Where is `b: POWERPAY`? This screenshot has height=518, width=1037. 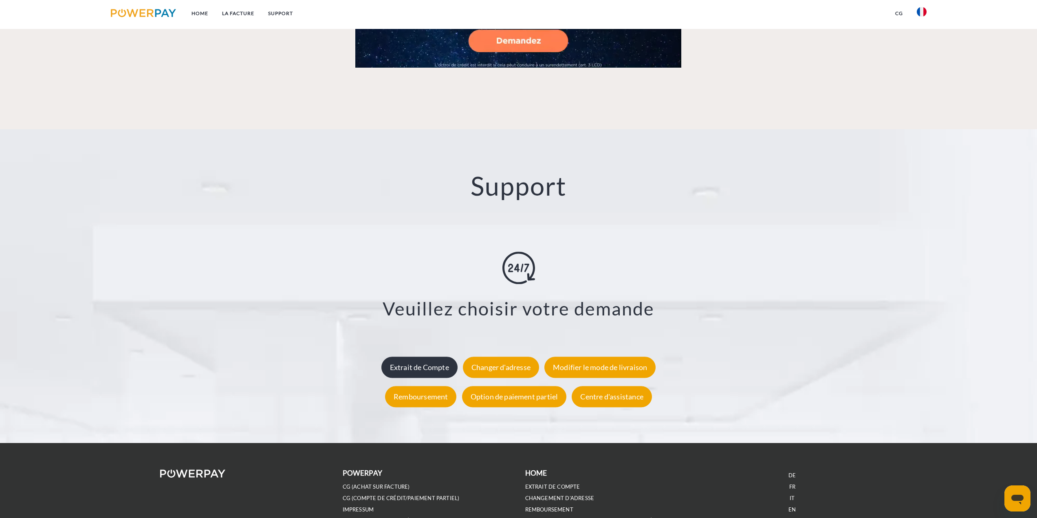 b: POWERPAY is located at coordinates (362, 472).